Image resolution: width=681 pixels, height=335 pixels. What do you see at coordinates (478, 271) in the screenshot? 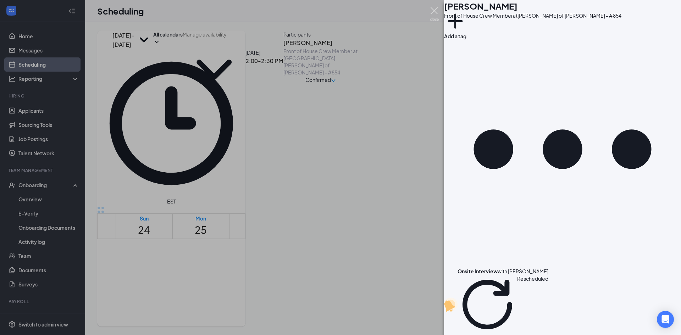
I see `b: Onsite Interview` at bounding box center [478, 271].